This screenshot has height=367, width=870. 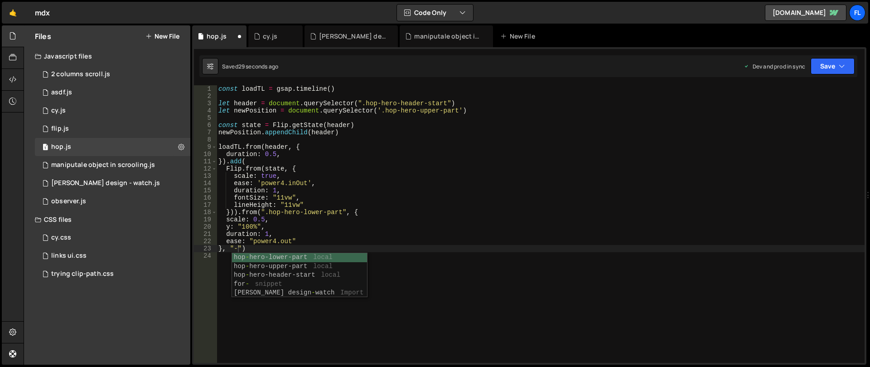 I want to click on div: flip.js, so click(x=60, y=129).